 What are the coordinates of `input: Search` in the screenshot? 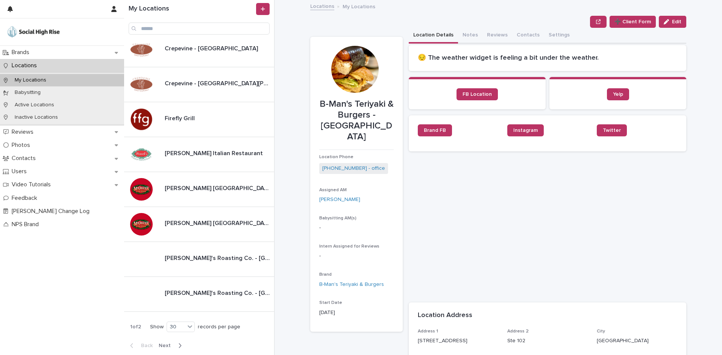 It's located at (199, 29).